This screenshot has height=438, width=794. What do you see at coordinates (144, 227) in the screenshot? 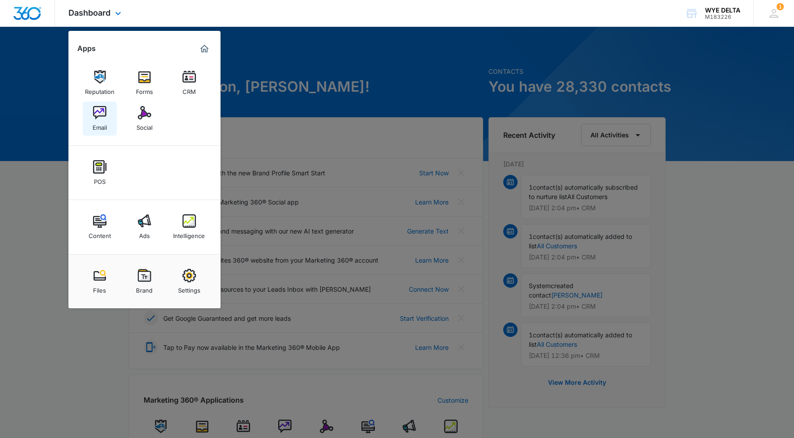
I see `a: Ads` at bounding box center [144, 227].